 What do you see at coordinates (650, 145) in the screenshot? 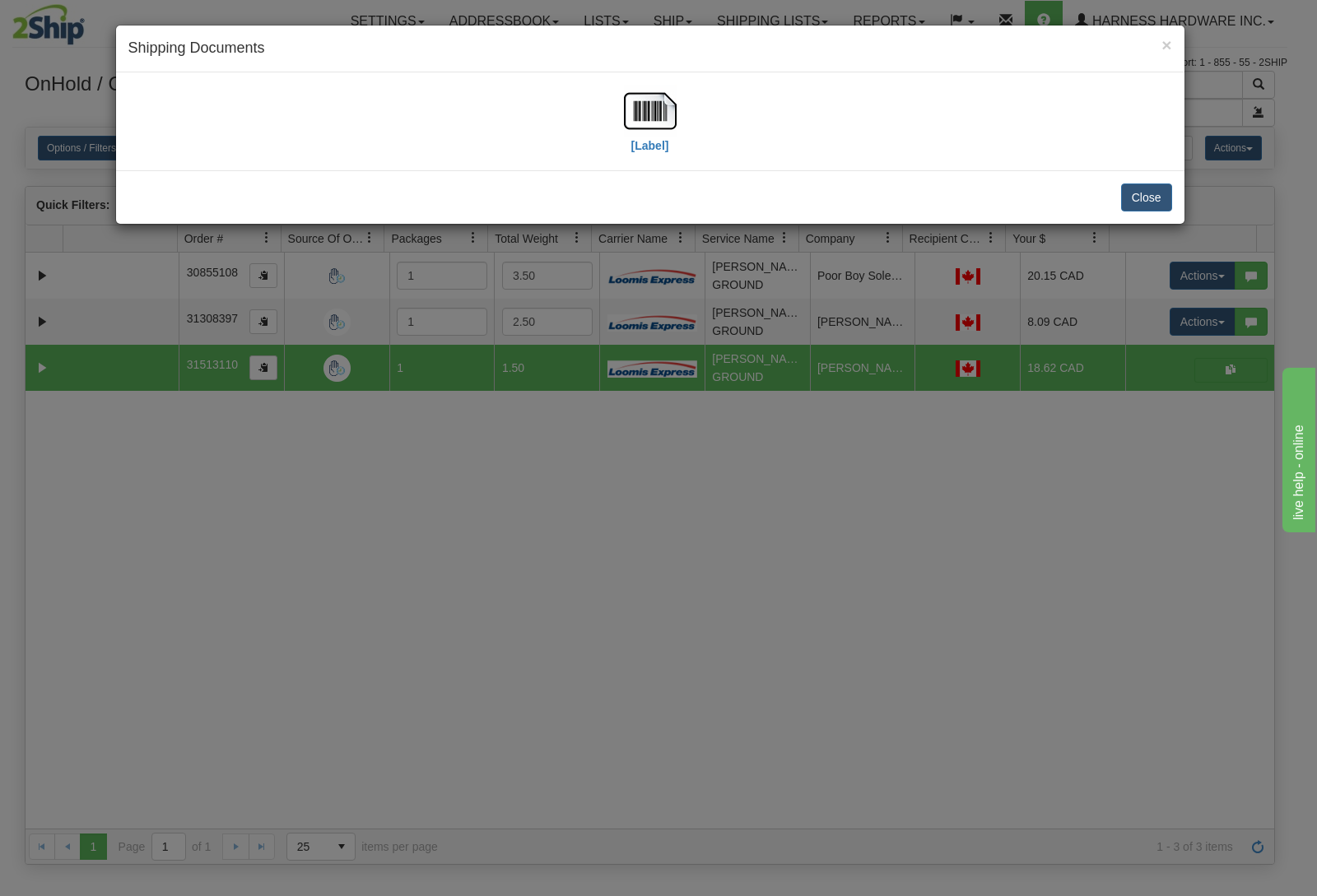
I see `label: [Label]` at bounding box center [650, 145].